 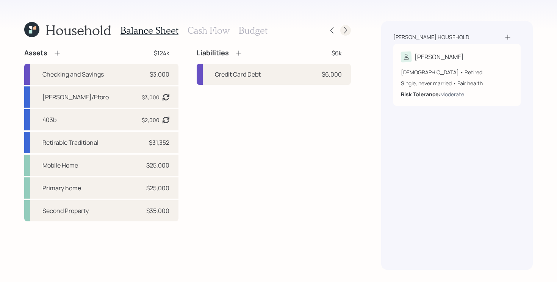 What do you see at coordinates (150, 120) in the screenshot?
I see `div: $2,000` at bounding box center [150, 120].